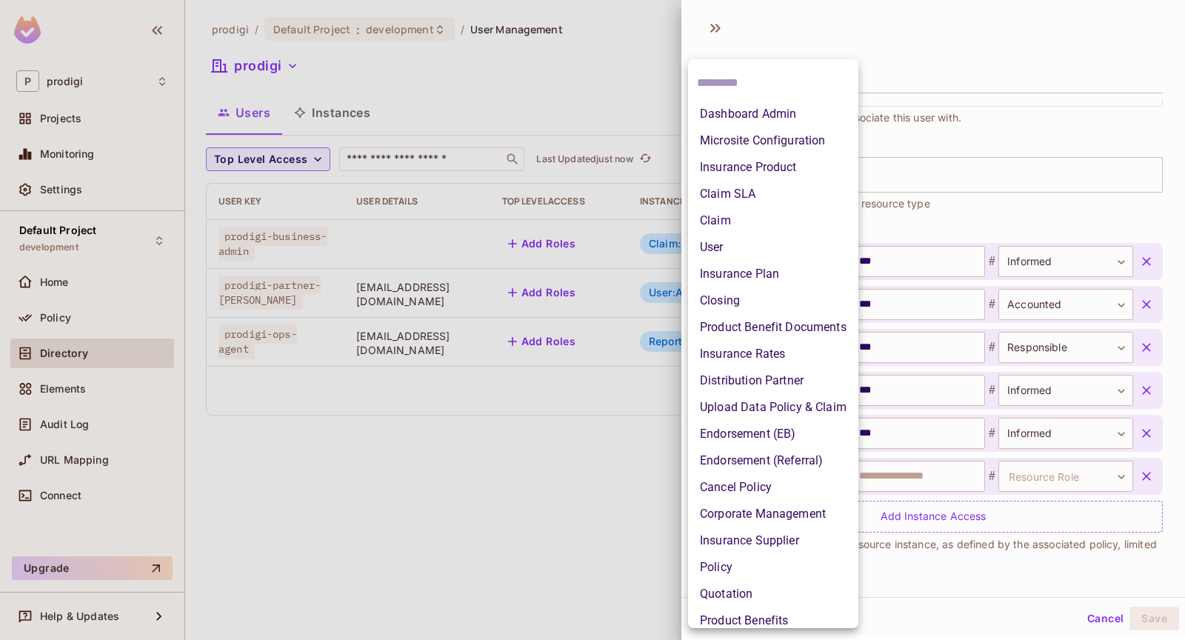 The width and height of the screenshot is (1185, 640). Describe the element at coordinates (773, 221) in the screenshot. I see `li: Claim` at that location.